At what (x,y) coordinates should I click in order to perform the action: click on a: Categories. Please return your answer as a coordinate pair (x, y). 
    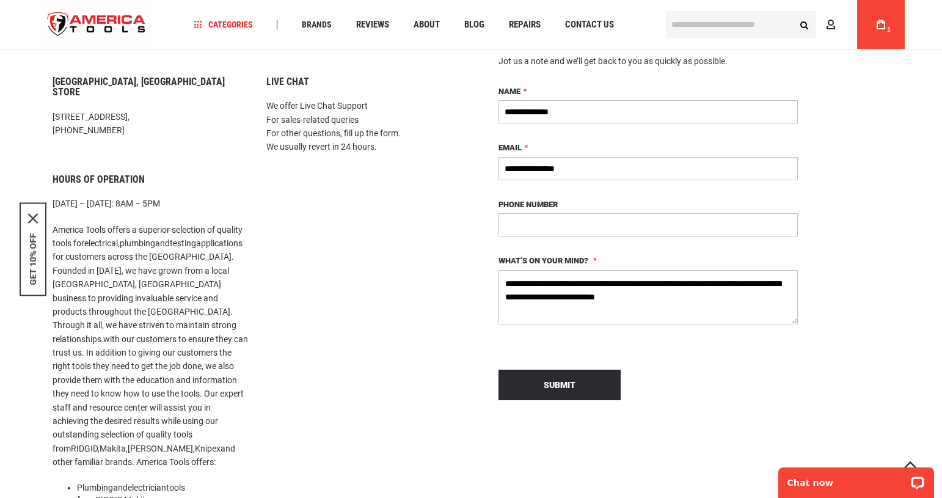
    Looking at the image, I should click on (224, 24).